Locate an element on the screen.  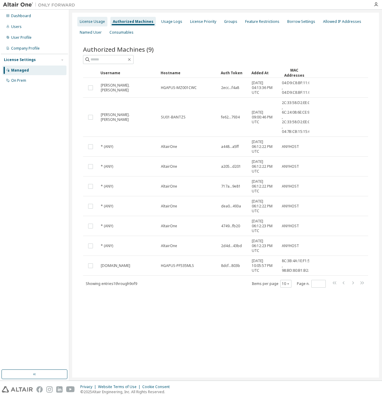
div: License Settings is located at coordinates (20, 60).